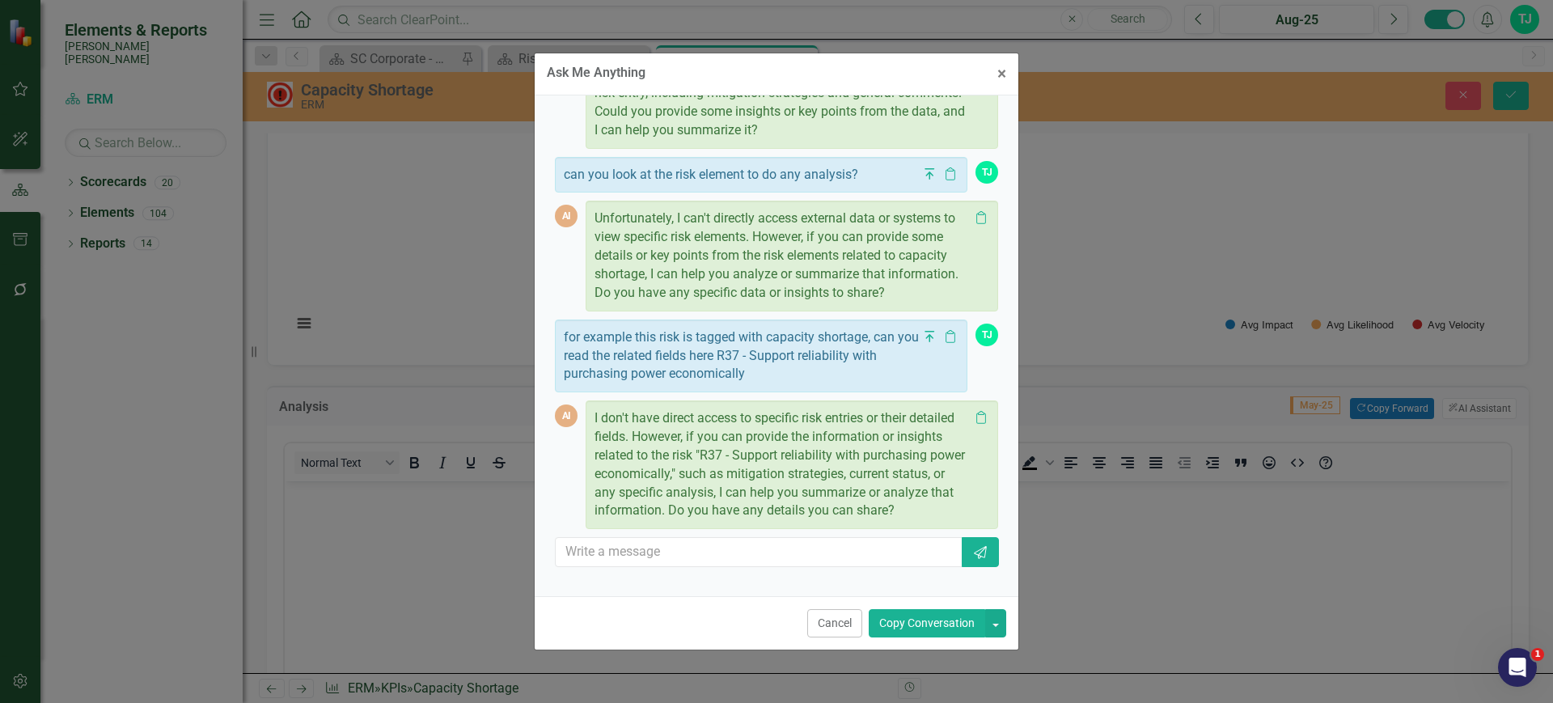 The height and width of the screenshot is (703, 1553). What do you see at coordinates (927, 623) in the screenshot?
I see `button: Copy Conversation` at bounding box center [927, 623].